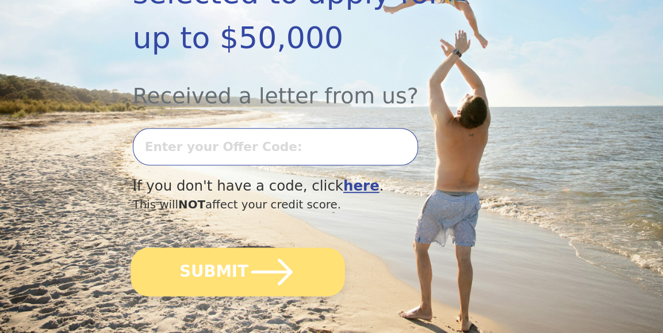 Image resolution: width=663 pixels, height=333 pixels. Describe the element at coordinates (361, 186) in the screenshot. I see `b: here` at that location.